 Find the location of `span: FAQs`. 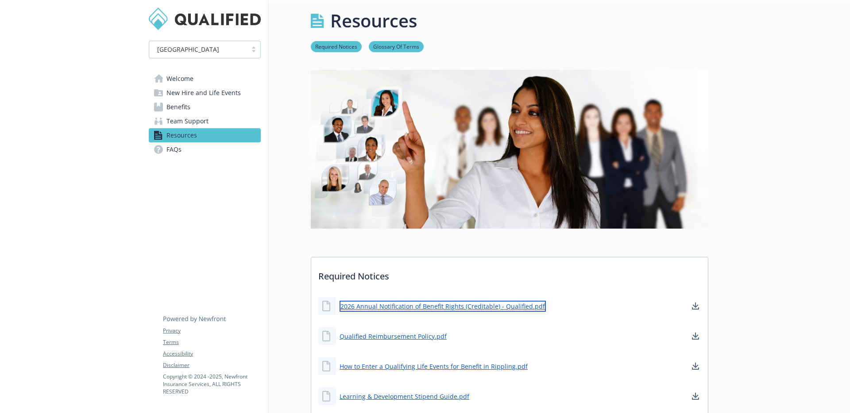

span: FAQs is located at coordinates (174, 150).